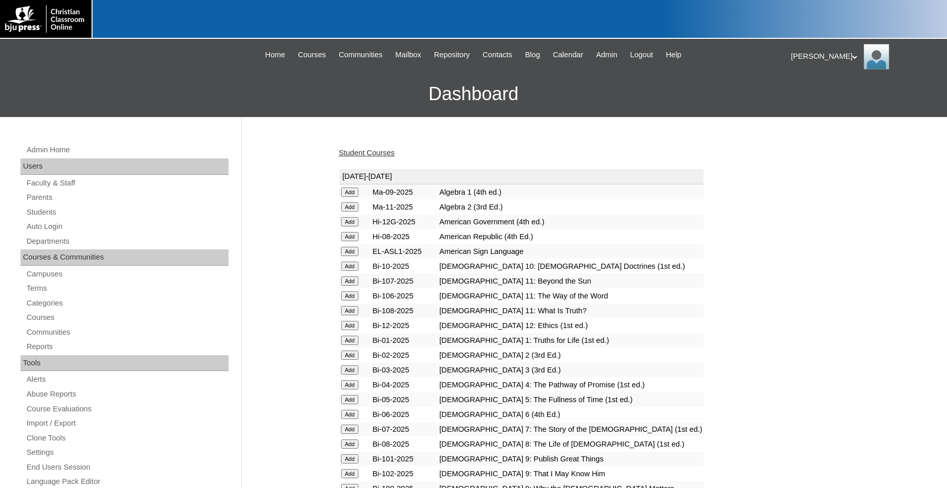  Describe the element at coordinates (570, 207) in the screenshot. I see `td: Algebra 2 (3rd Ed.)` at that location.